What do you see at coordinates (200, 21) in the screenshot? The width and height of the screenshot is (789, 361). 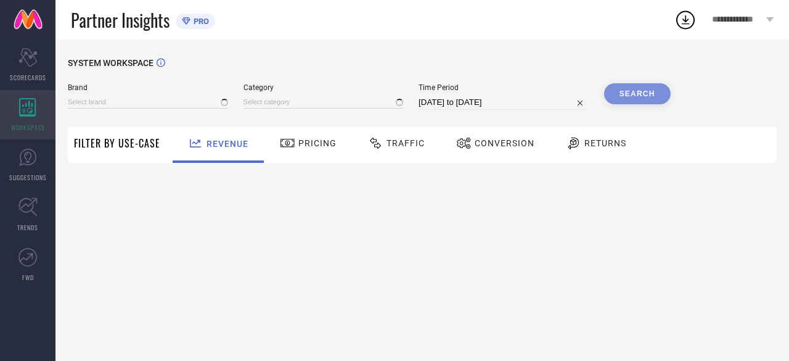 I see `span: PRO` at bounding box center [200, 21].